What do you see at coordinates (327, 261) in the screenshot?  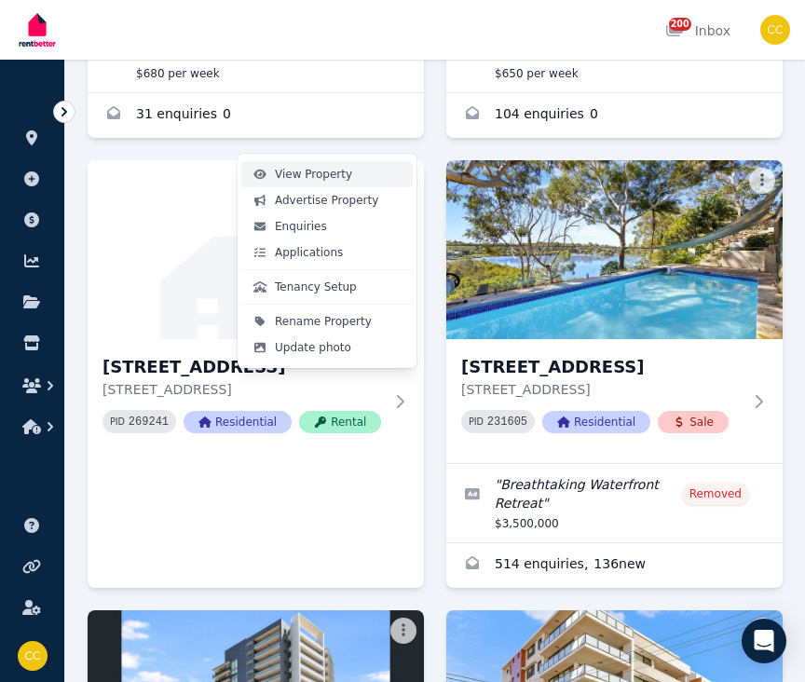 I see `div: More options` at bounding box center [327, 261].